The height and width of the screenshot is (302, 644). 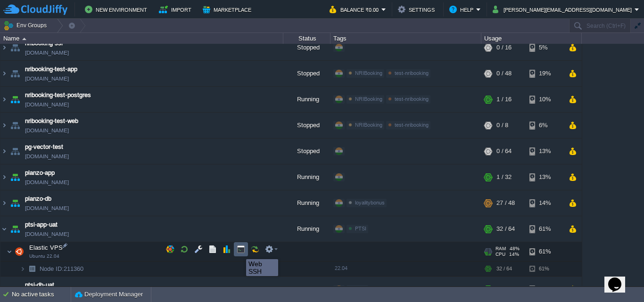 What do you see at coordinates (41, 225) in the screenshot?
I see `a: ptsi-app-uat` at bounding box center [41, 225].